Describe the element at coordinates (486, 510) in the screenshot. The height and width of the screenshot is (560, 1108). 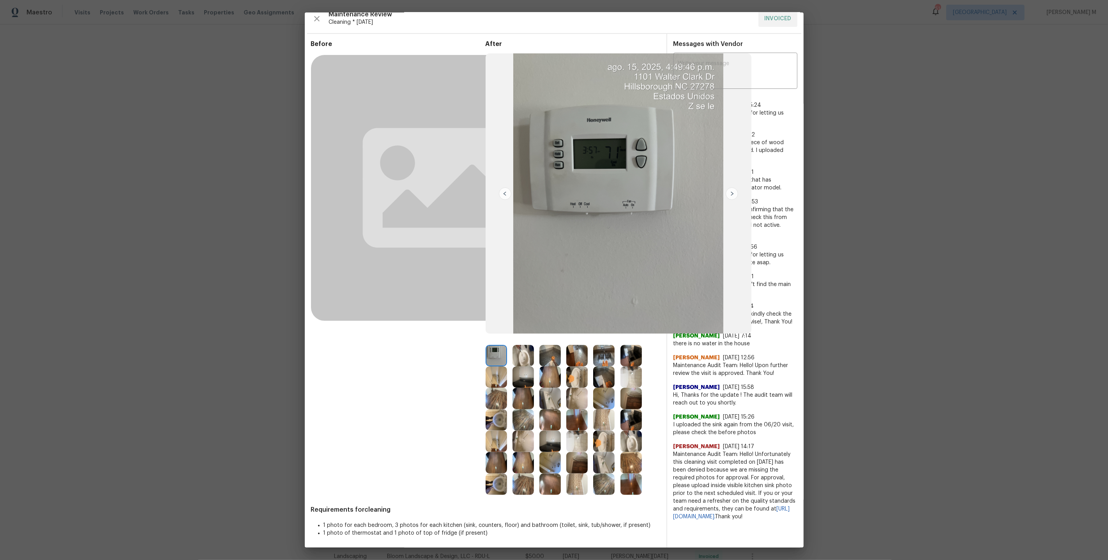
I see `span: Requirements for cleaning` at that location.